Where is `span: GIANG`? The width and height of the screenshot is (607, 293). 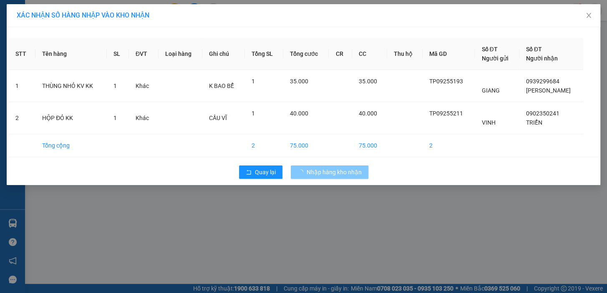 span: GIANG is located at coordinates (491, 91).